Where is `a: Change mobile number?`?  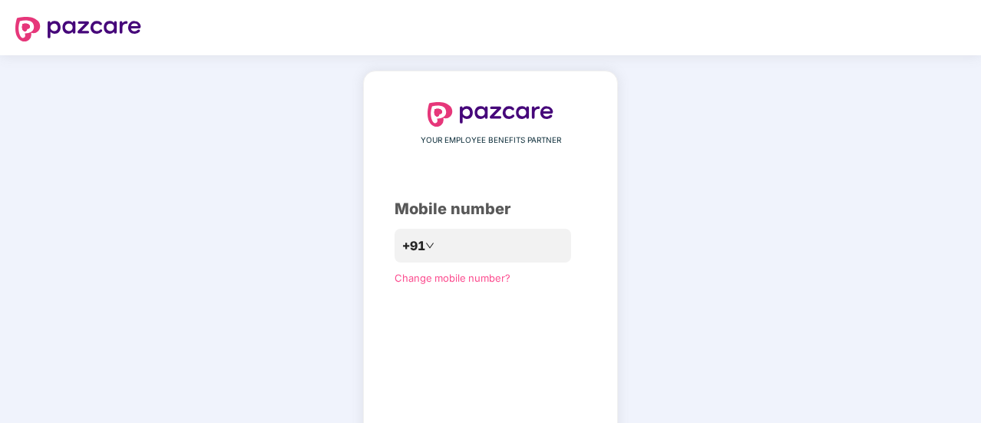 a: Change mobile number? is located at coordinates (452, 278).